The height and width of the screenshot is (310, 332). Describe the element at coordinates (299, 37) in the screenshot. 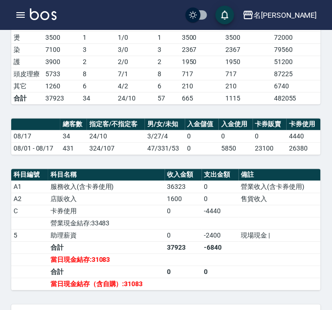

I see `td: 72000` at that location.